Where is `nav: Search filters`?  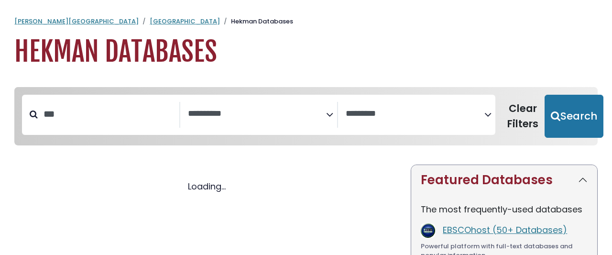
nav: Search filters is located at coordinates (306, 116).